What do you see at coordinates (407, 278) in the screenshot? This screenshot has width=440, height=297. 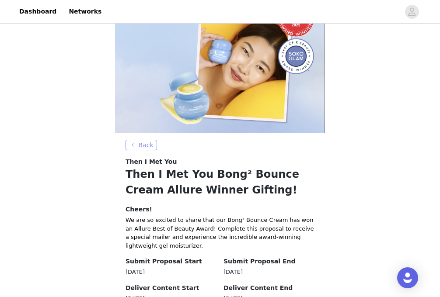 I see `div: Open Intercom Messenger` at bounding box center [407, 278].